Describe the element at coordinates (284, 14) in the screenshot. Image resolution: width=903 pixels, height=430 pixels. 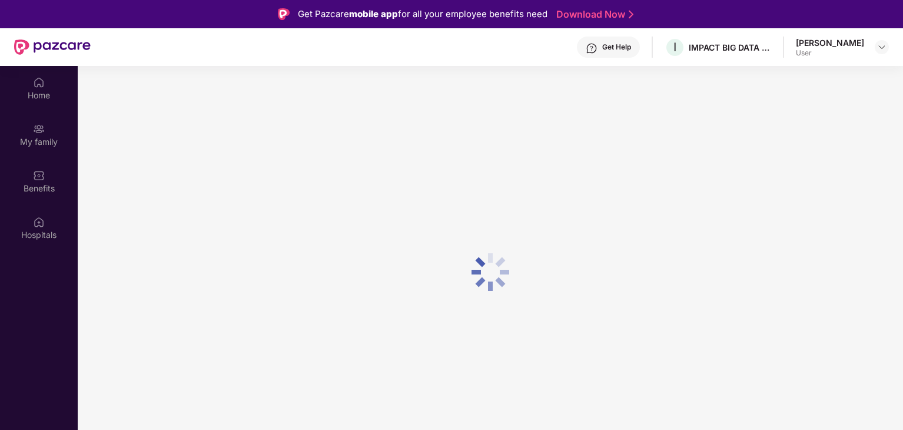
I see `img: Logo` at that location.